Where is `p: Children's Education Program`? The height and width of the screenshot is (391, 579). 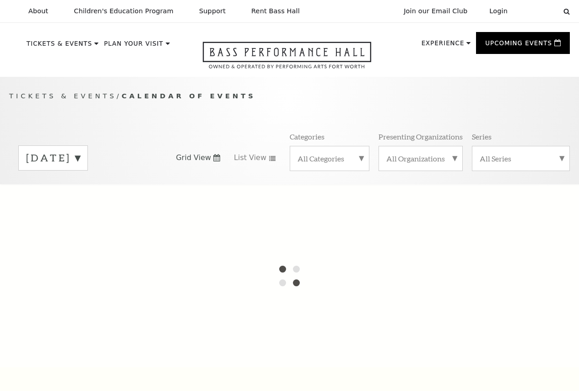
p: Children's Education Program is located at coordinates (124, 11).